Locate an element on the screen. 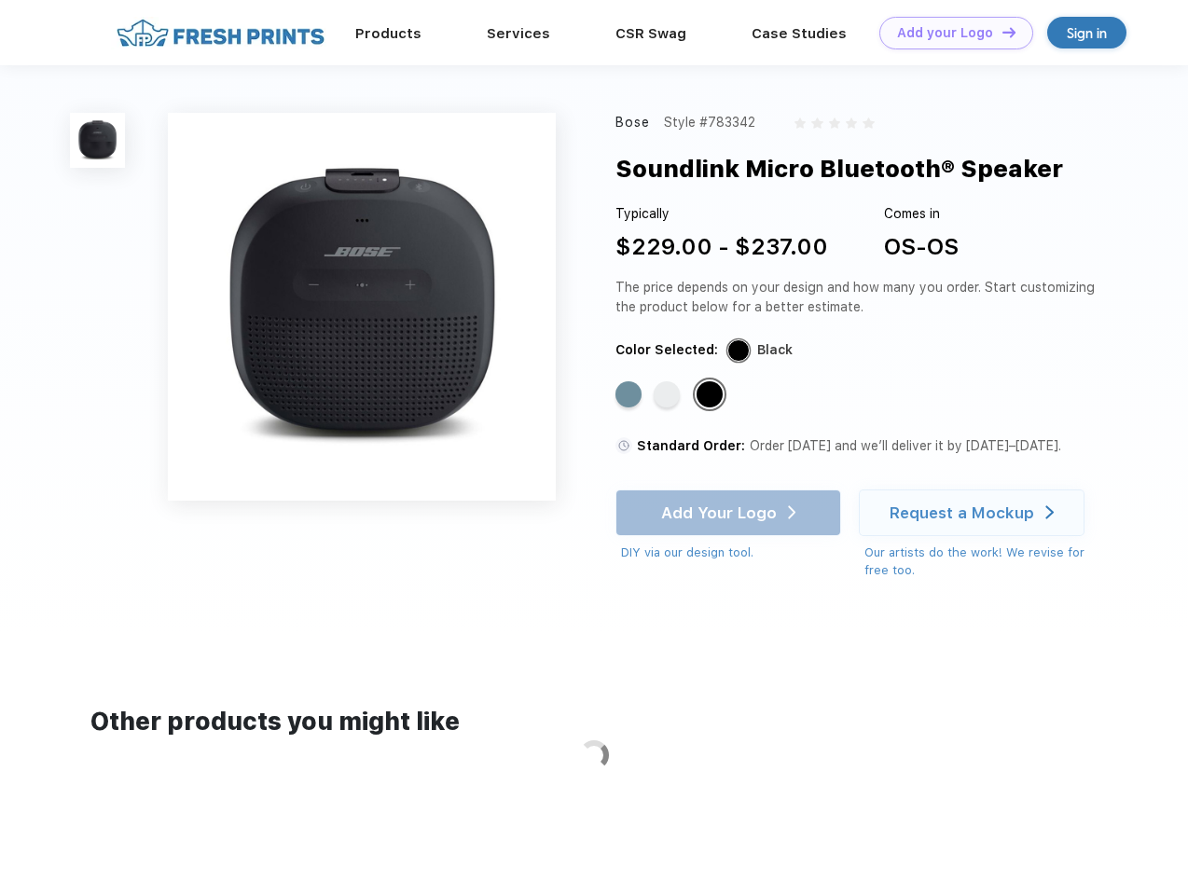  div: White Smoke is located at coordinates (666, 394).